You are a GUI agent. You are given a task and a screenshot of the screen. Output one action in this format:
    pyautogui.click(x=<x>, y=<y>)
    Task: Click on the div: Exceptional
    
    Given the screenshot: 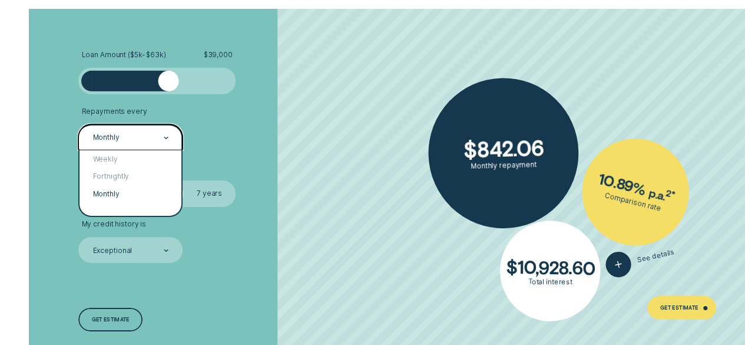 What is the action you would take?
    pyautogui.click(x=112, y=250)
    